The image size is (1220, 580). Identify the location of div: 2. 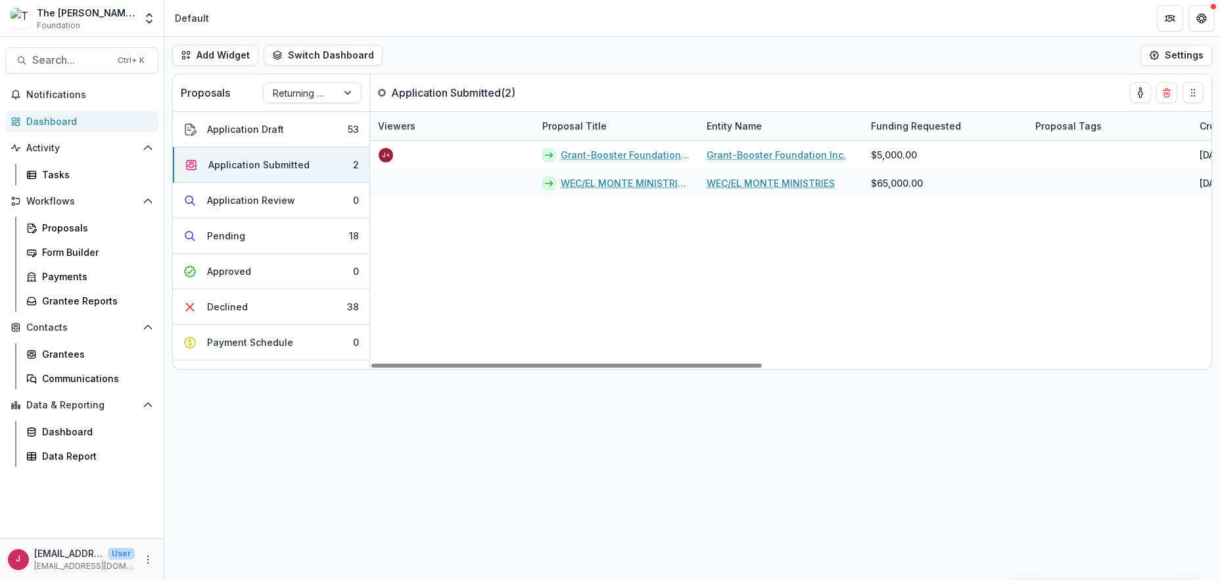
(356, 164).